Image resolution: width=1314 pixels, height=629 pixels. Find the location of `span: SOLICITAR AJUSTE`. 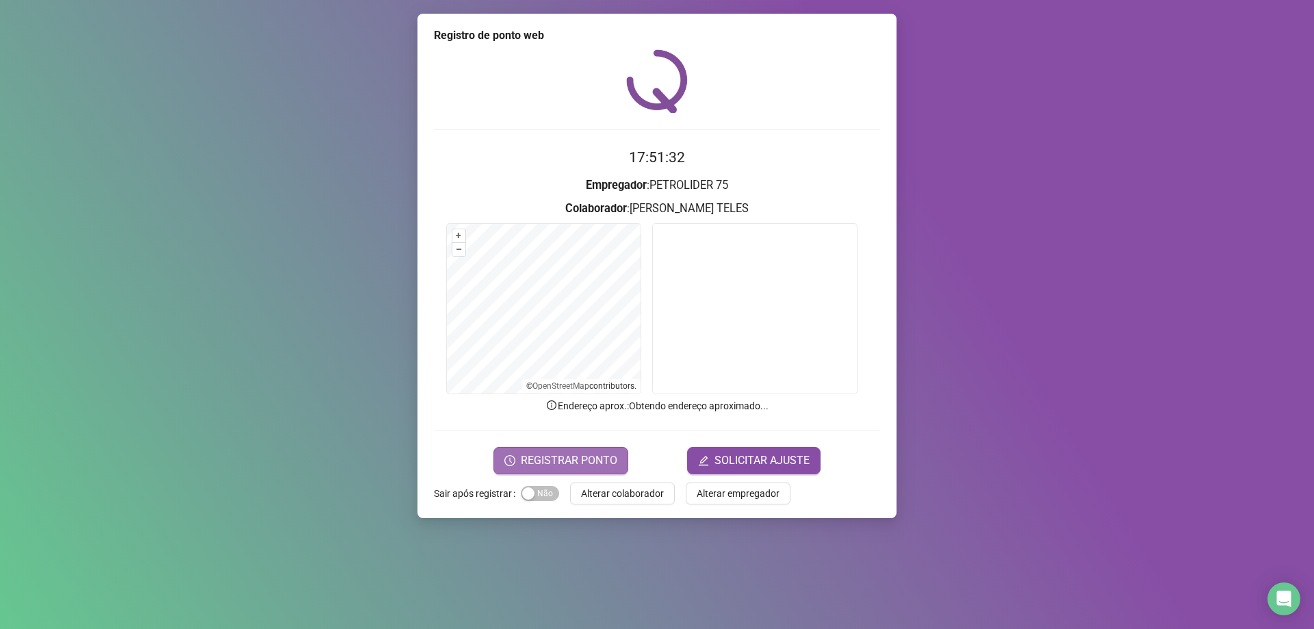

span: SOLICITAR AJUSTE is located at coordinates (761, 460).